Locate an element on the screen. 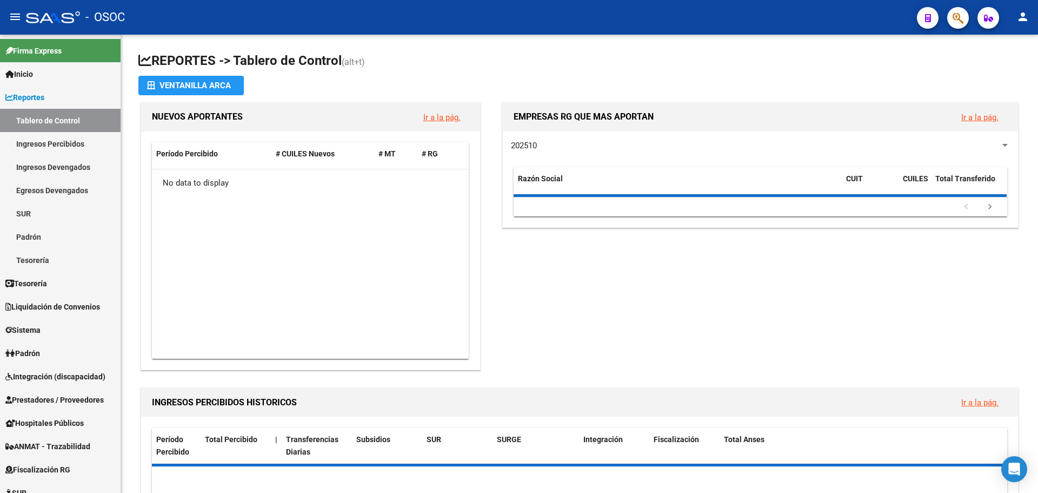 This screenshot has height=493, width=1038. datatable-header-cell: Integración is located at coordinates (614, 446).